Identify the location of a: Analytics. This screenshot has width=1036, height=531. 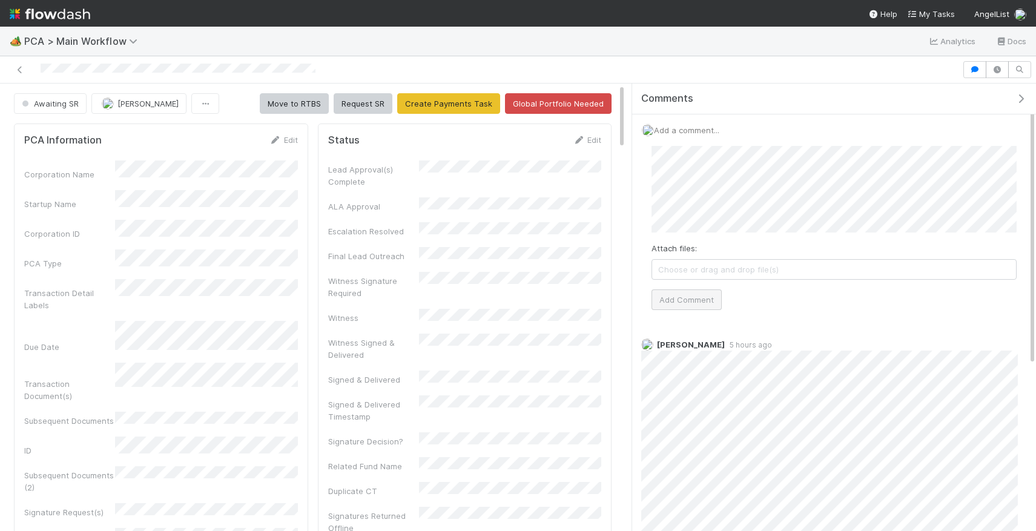
(952, 41).